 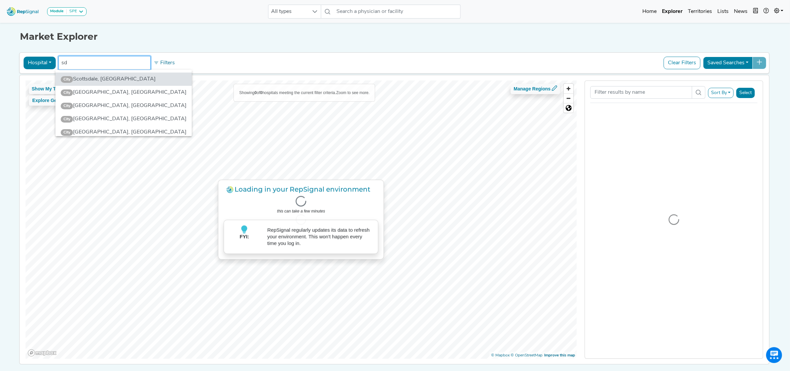 What do you see at coordinates (740, 12) in the screenshot?
I see `a: News` at bounding box center [740, 12].